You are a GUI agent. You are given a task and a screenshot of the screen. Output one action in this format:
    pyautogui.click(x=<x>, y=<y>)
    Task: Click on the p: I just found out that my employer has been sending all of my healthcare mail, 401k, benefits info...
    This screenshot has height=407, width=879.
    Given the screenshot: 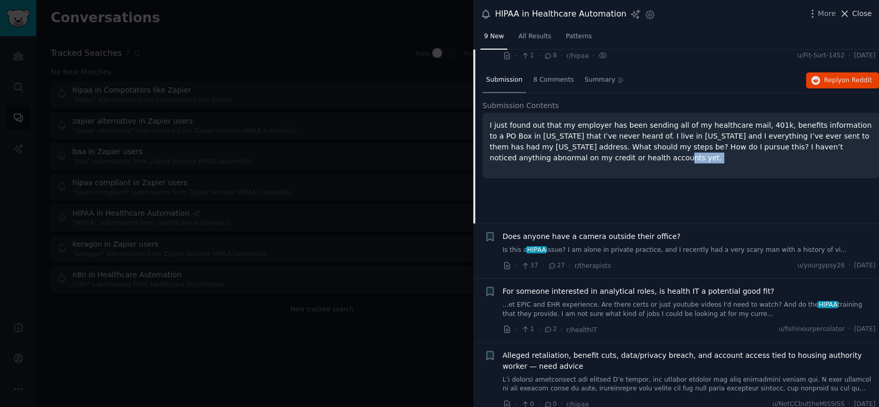 What is the action you would take?
    pyautogui.click(x=680, y=142)
    